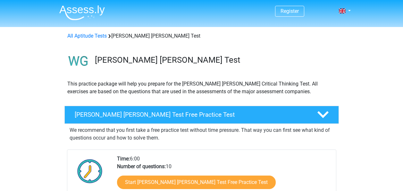 This screenshot has height=191, width=403. Describe the element at coordinates (202, 134) in the screenshot. I see `p: We recommend that you first take a free practice test without time pressure. That way you can fir...` at that location.